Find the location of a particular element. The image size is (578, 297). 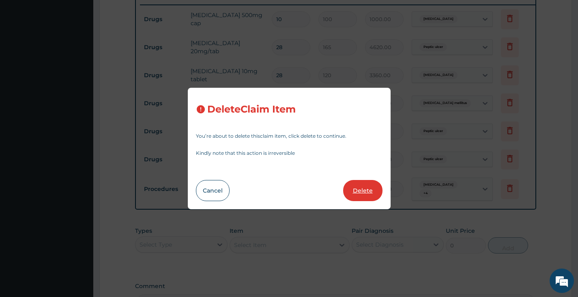

span: We're online! is located at coordinates (80, 135).